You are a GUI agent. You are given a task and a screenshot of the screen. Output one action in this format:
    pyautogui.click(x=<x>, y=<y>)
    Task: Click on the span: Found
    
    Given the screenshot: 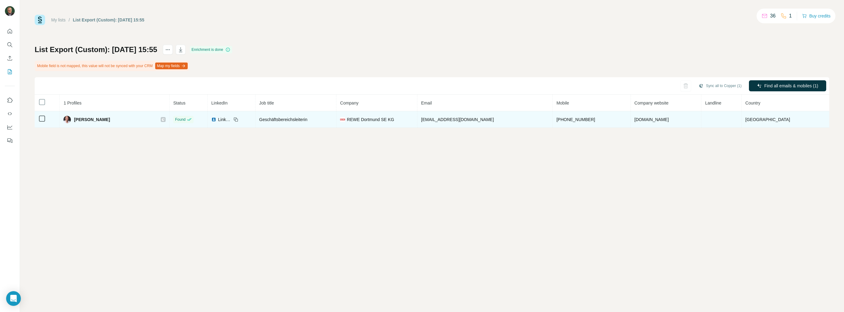 What is the action you would take?
    pyautogui.click(x=180, y=120)
    